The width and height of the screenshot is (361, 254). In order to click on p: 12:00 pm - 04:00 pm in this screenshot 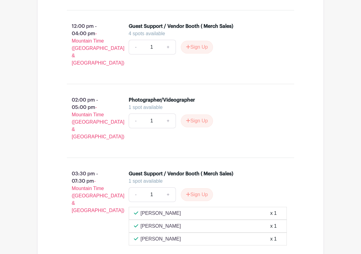, I will do `click(88, 45)`.